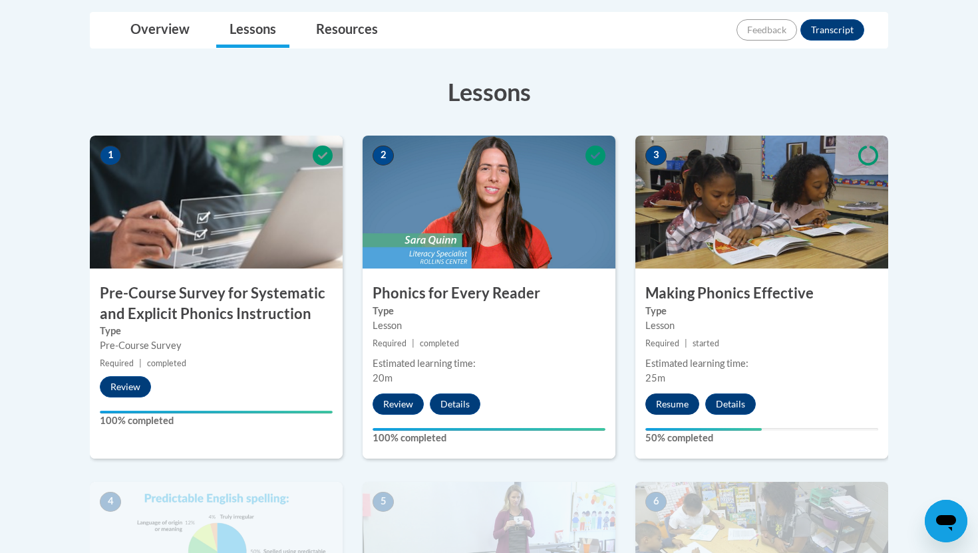 The width and height of the screenshot is (978, 553). What do you see at coordinates (383, 502) in the screenshot?
I see `span: 5` at bounding box center [383, 502].